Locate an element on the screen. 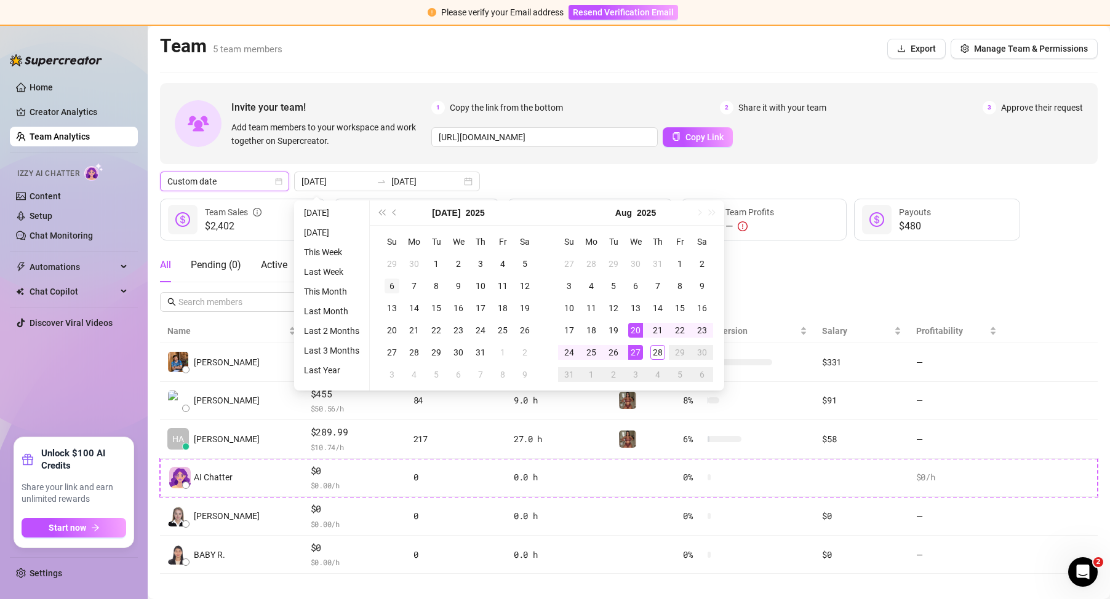  span: Copy Link is located at coordinates (704, 137).